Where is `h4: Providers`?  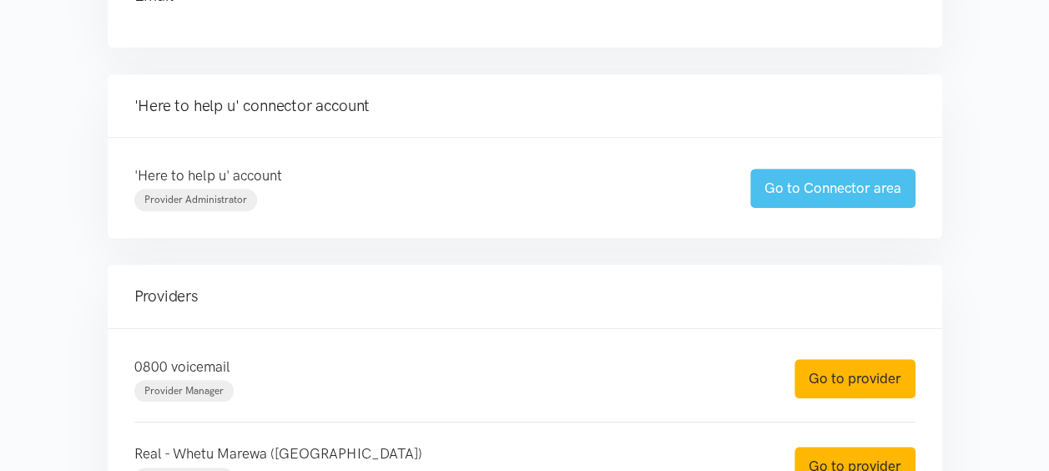
h4: Providers is located at coordinates (525, 296).